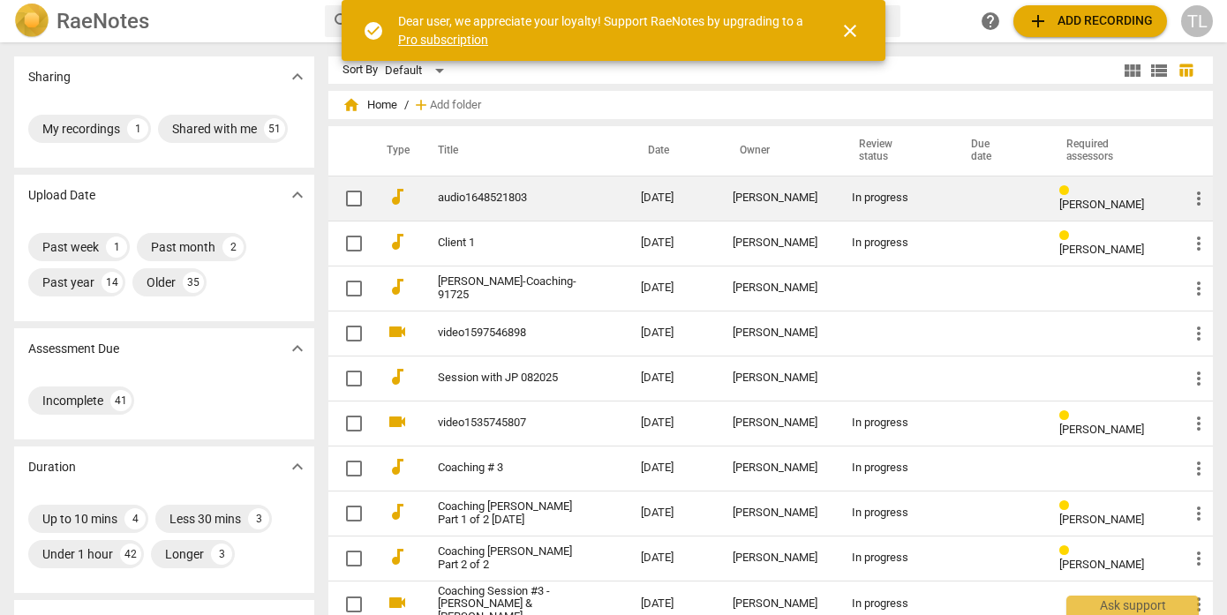 The image size is (1227, 615). Describe the element at coordinates (52, 467) in the screenshot. I see `p: Duration` at that location.